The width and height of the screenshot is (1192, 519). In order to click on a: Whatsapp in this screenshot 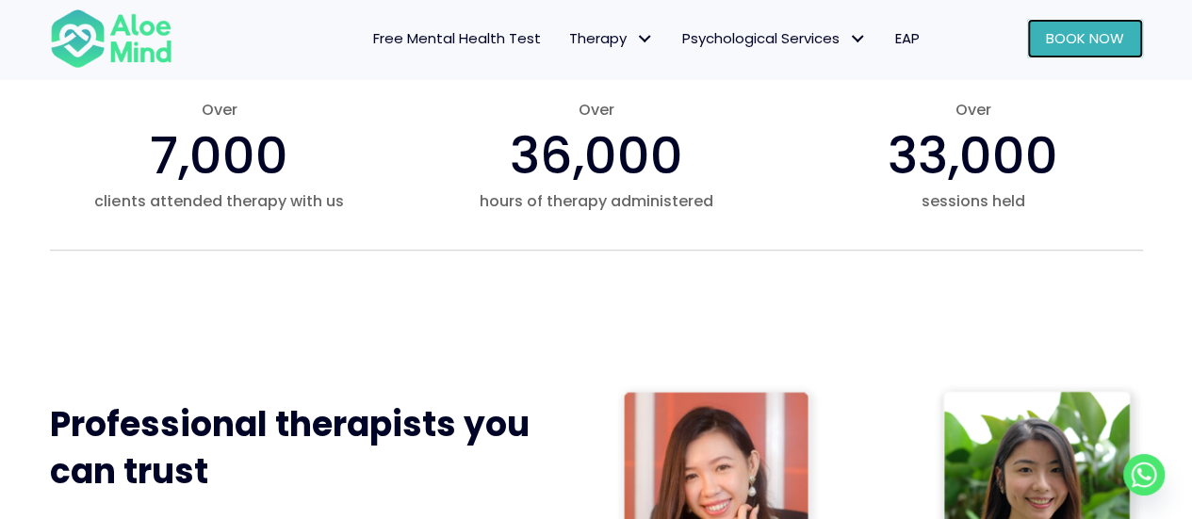, I will do `click(1144, 475)`.